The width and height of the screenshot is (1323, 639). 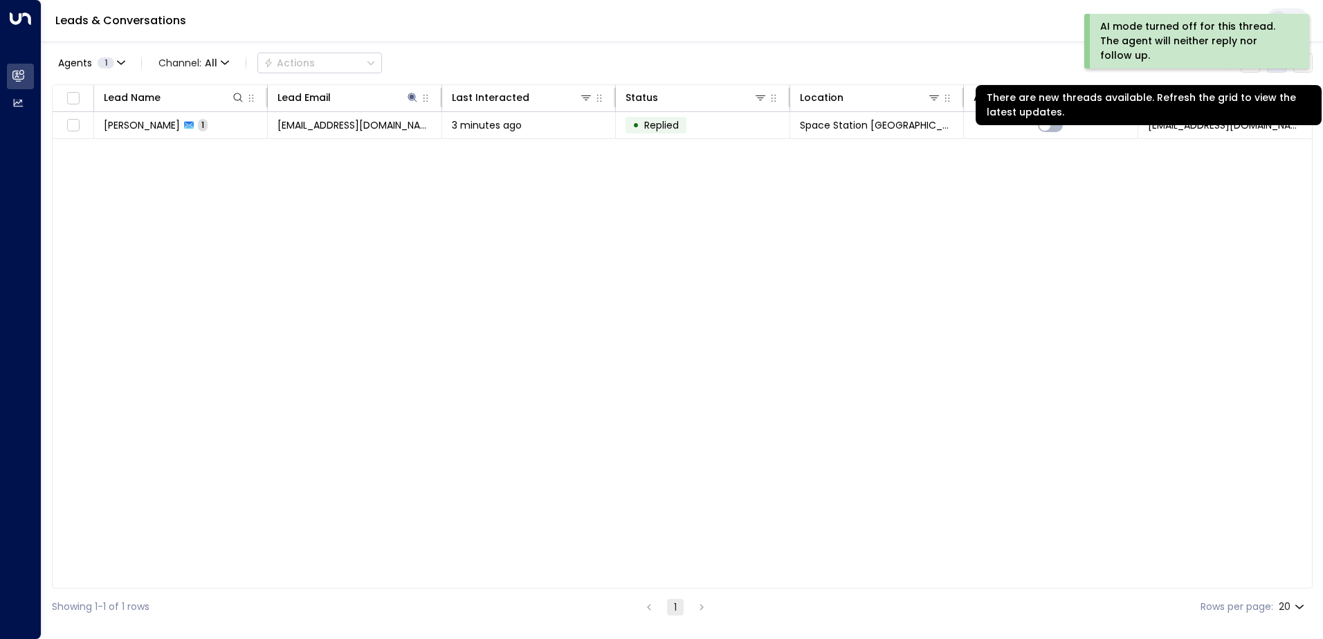 I want to click on button: Agents1, so click(x=91, y=63).